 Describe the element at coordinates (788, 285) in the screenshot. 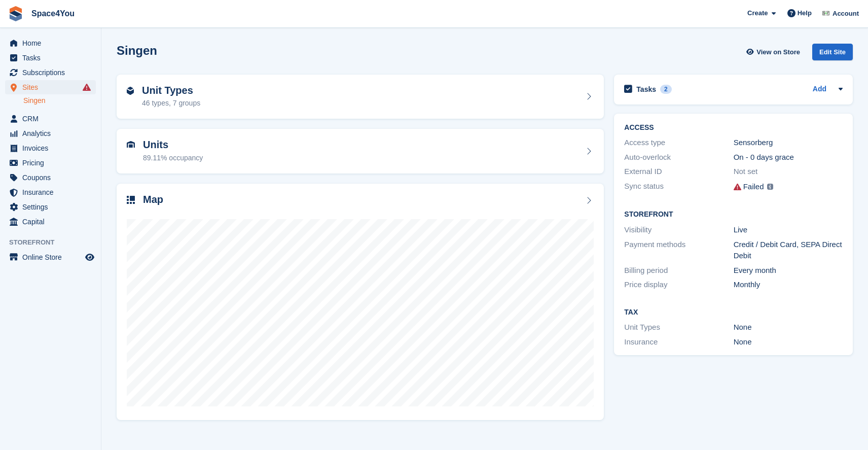

I see `div: Monthly` at that location.